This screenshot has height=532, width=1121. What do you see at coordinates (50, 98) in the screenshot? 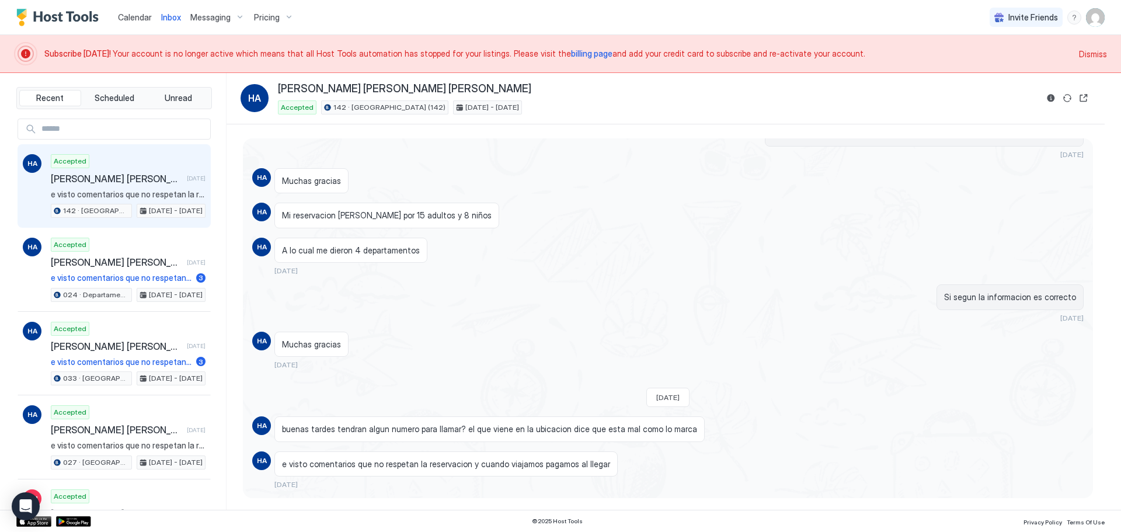
I see `button: Recent` at bounding box center [50, 98].